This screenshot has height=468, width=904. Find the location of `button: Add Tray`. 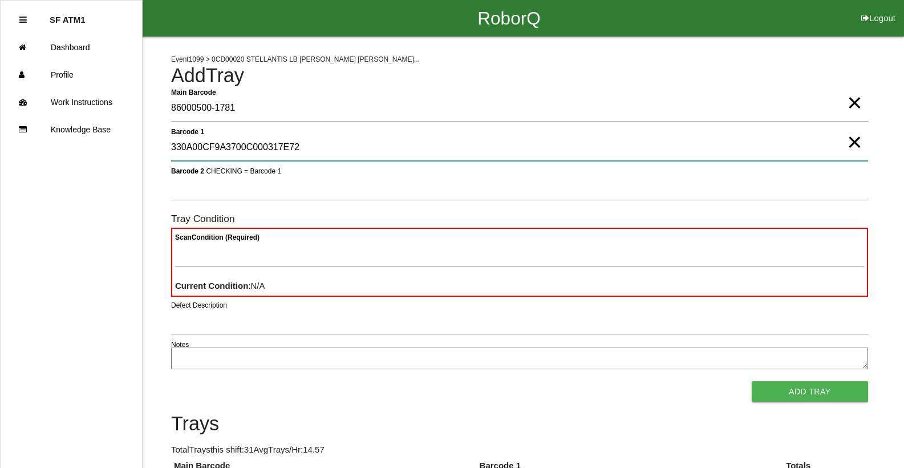

button: Add Tray is located at coordinates (810, 391).